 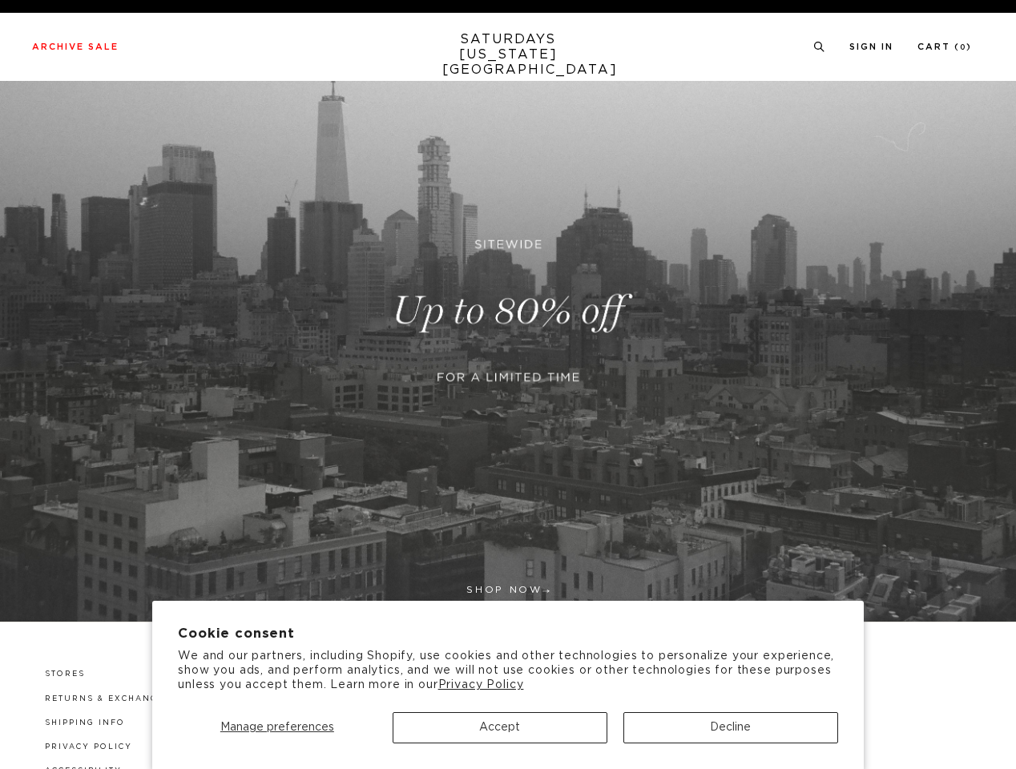 What do you see at coordinates (75, 46) in the screenshot?
I see `a: Archive Sale` at bounding box center [75, 46].